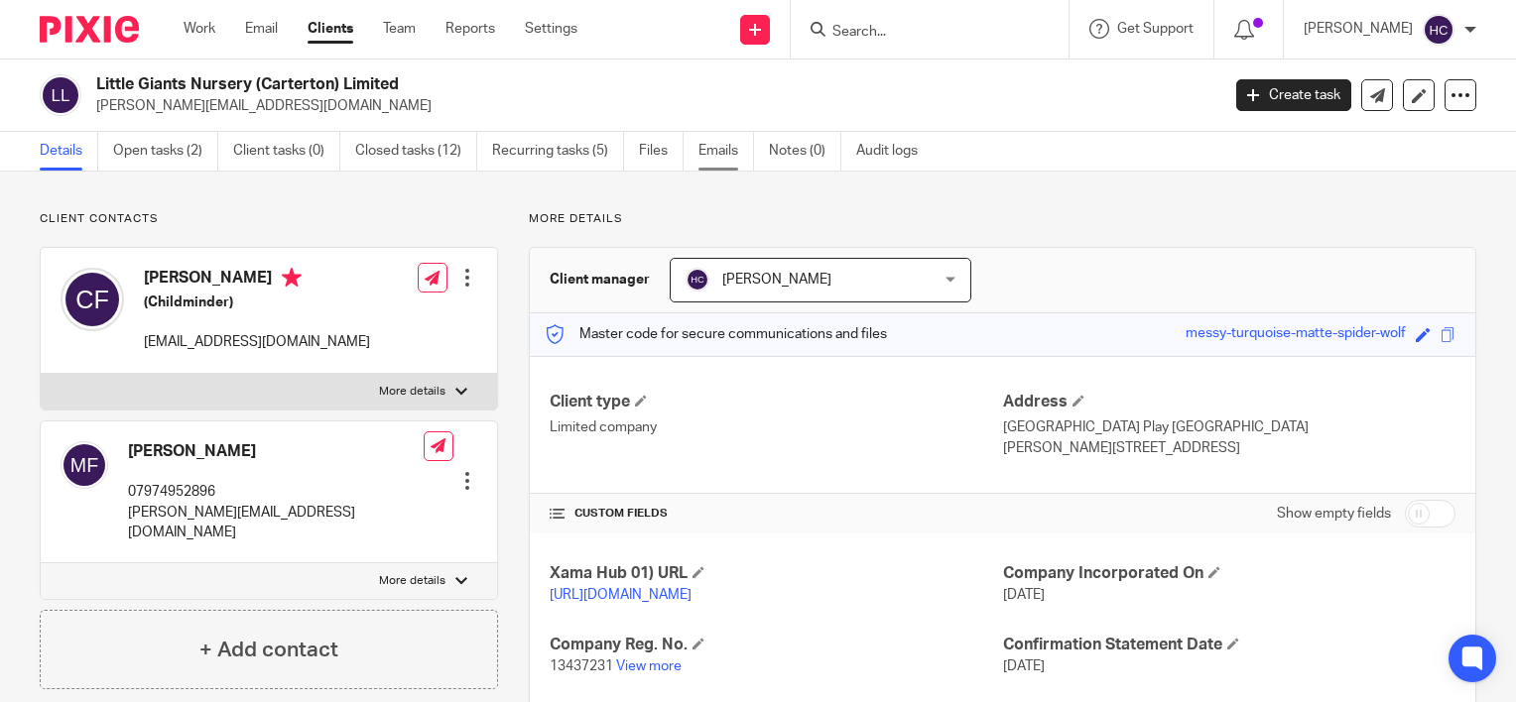 This screenshot has width=1516, height=702. I want to click on a: Email, so click(261, 29).